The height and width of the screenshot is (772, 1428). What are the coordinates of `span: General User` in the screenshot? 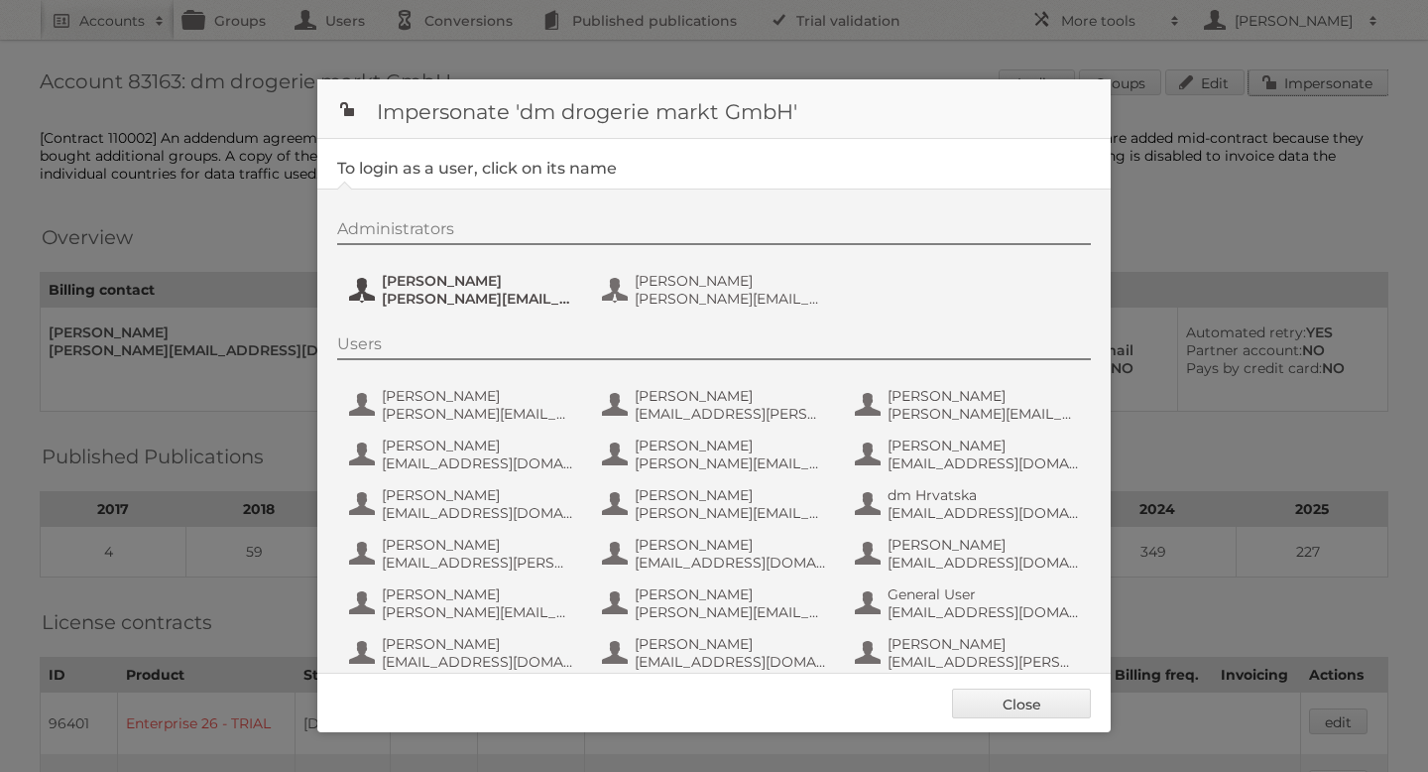 It's located at (984, 594).